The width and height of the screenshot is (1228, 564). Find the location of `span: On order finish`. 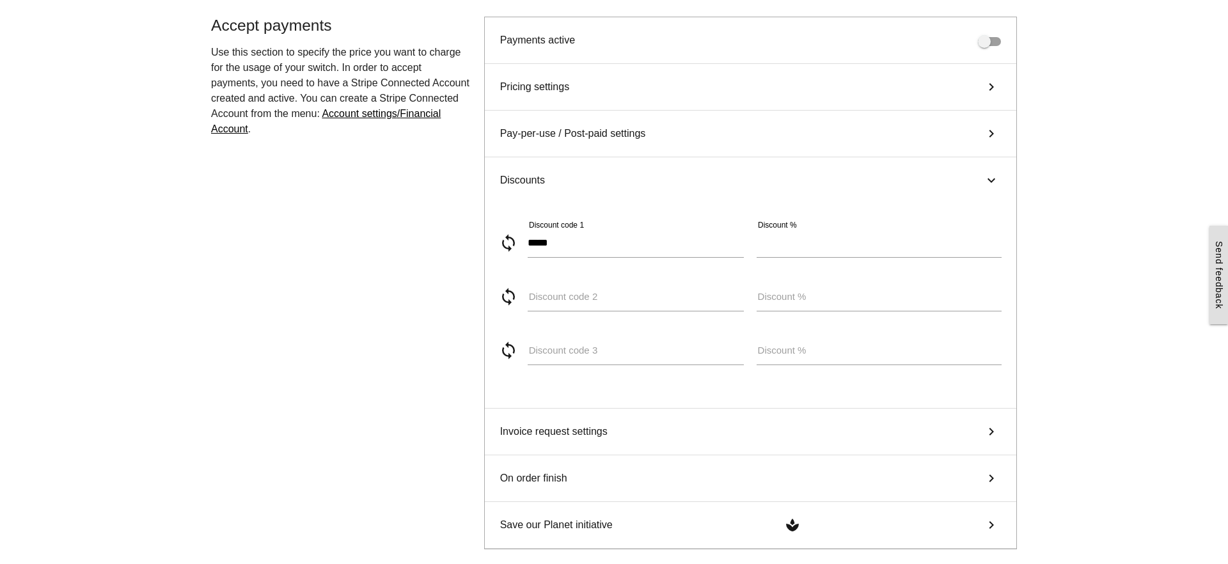

span: On order finish is located at coordinates (533, 478).